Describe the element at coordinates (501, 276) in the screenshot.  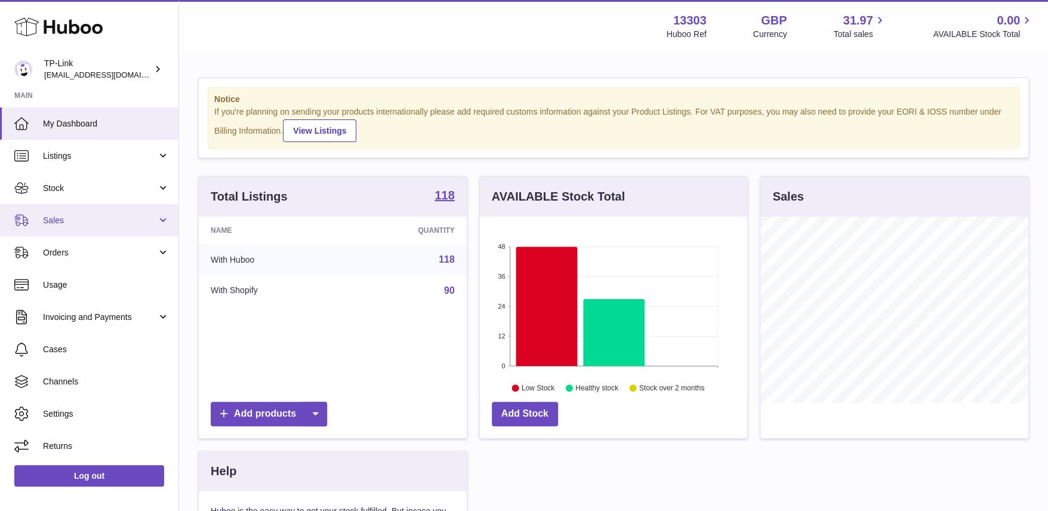
I see `text: 36` at that location.